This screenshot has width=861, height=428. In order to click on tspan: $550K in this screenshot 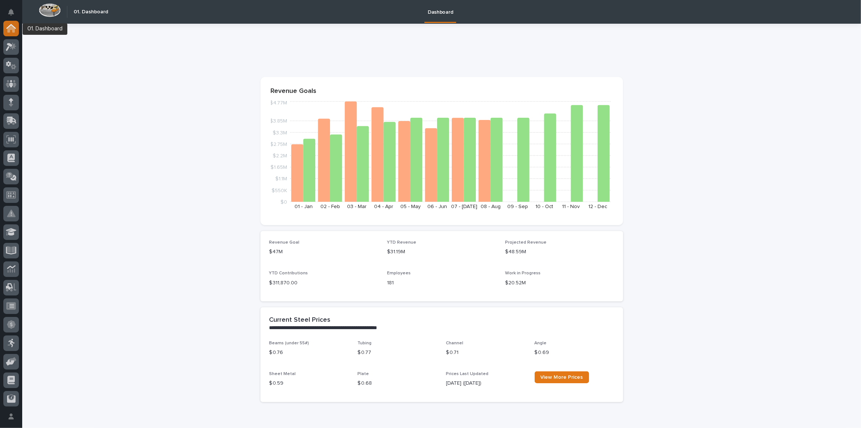, I will do `click(279, 191)`.